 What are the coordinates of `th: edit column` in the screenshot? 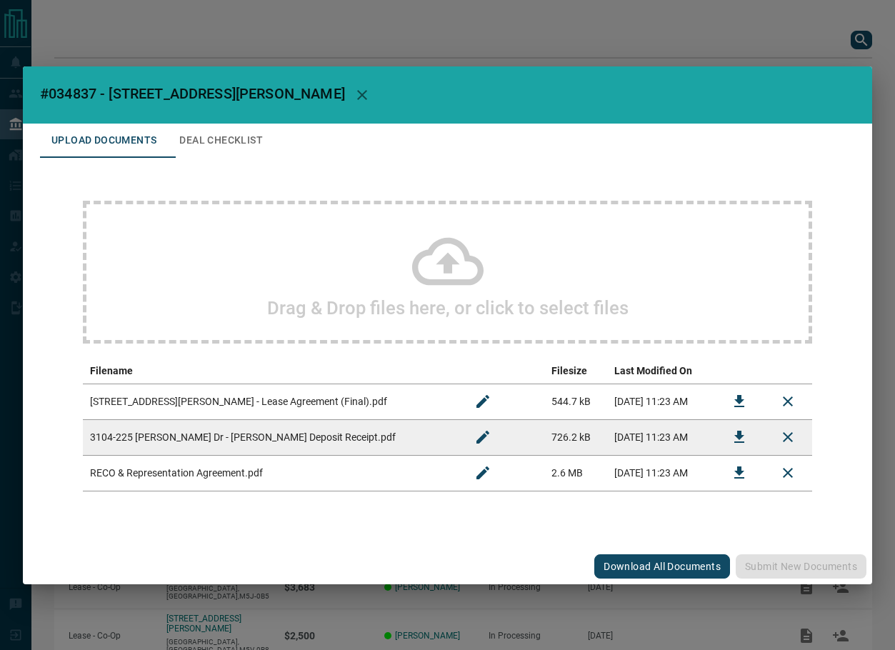 It's located at (501, 371).